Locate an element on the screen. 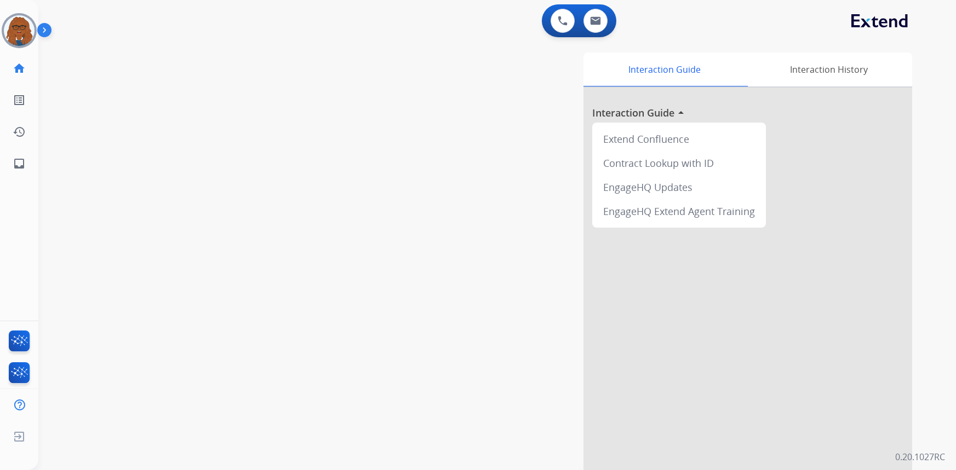  mat-icon: home is located at coordinates (19, 68).